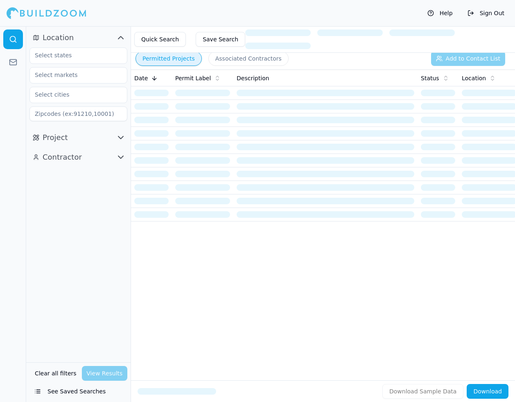  I want to click on button: Location, so click(78, 38).